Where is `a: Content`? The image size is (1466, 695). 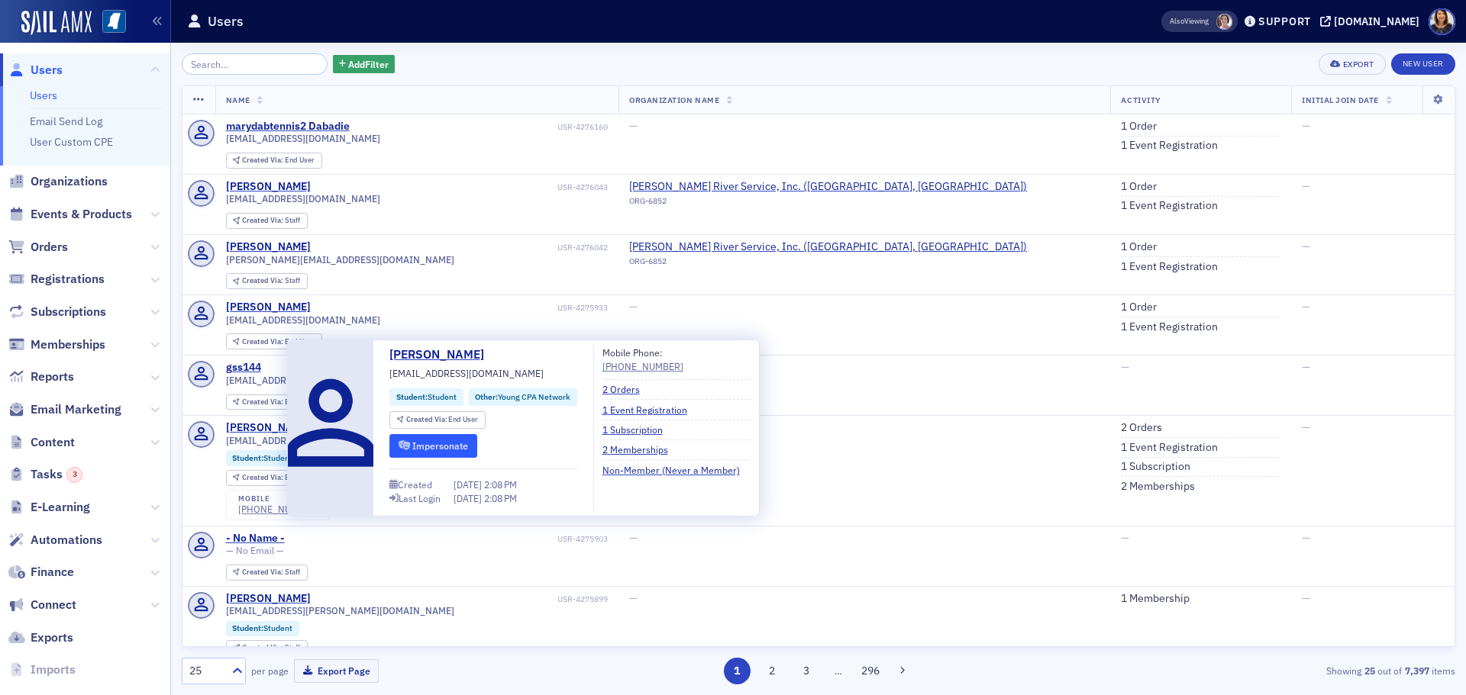
a: Content is located at coordinates (41, 443).